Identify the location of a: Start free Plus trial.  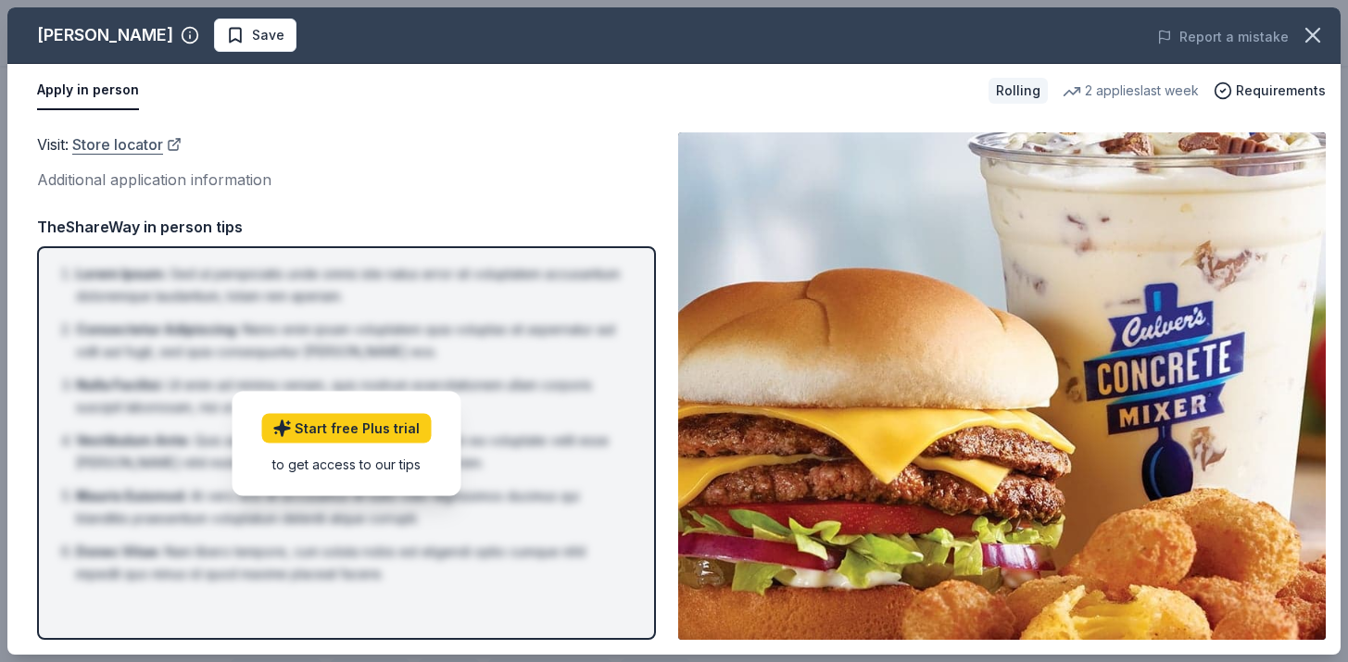
(345, 428).